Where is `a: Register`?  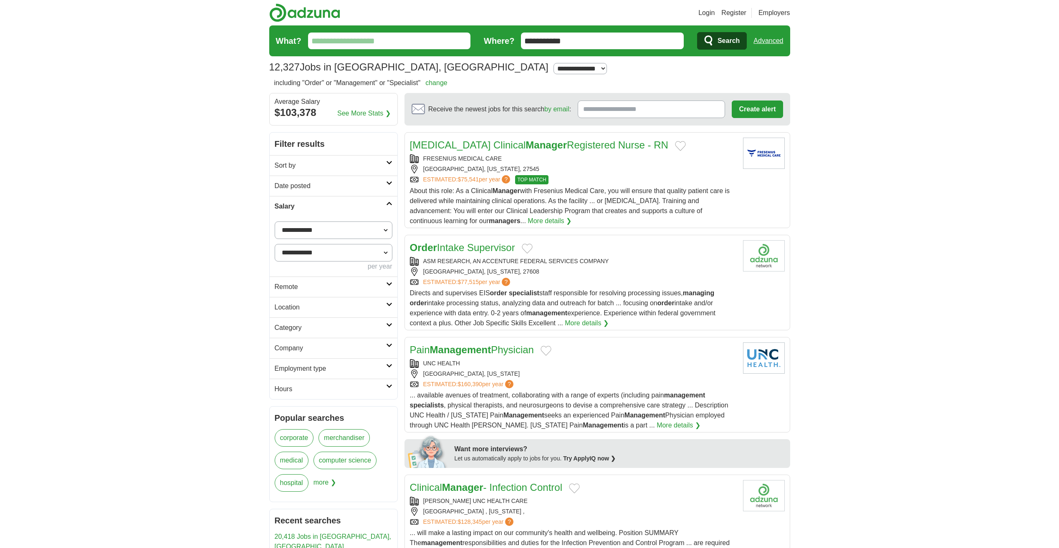
a: Register is located at coordinates (734, 13).